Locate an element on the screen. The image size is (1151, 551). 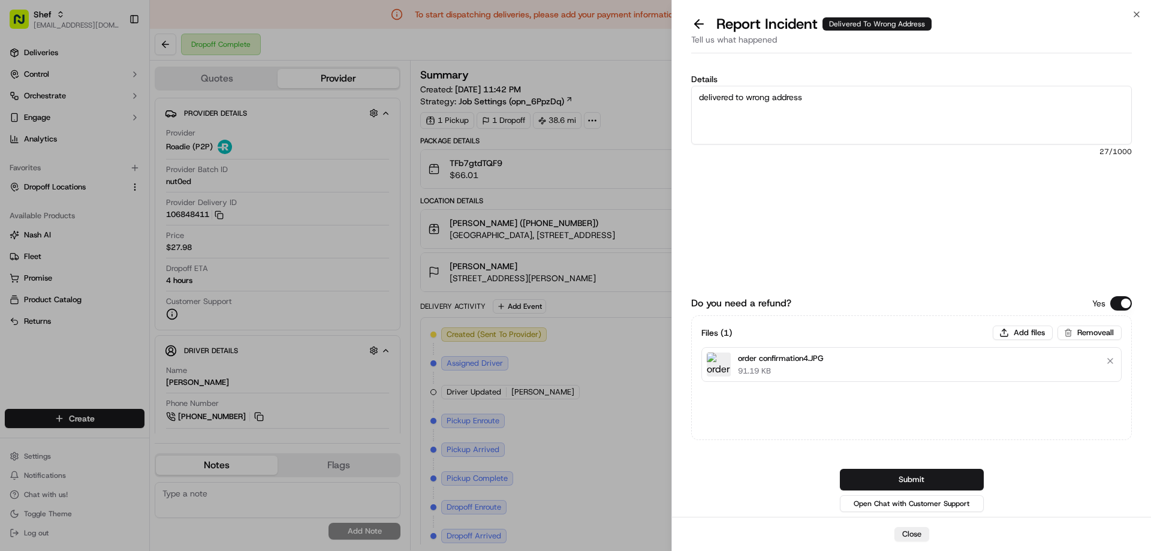
div: Delivered To Wrong Address is located at coordinates (877, 24).